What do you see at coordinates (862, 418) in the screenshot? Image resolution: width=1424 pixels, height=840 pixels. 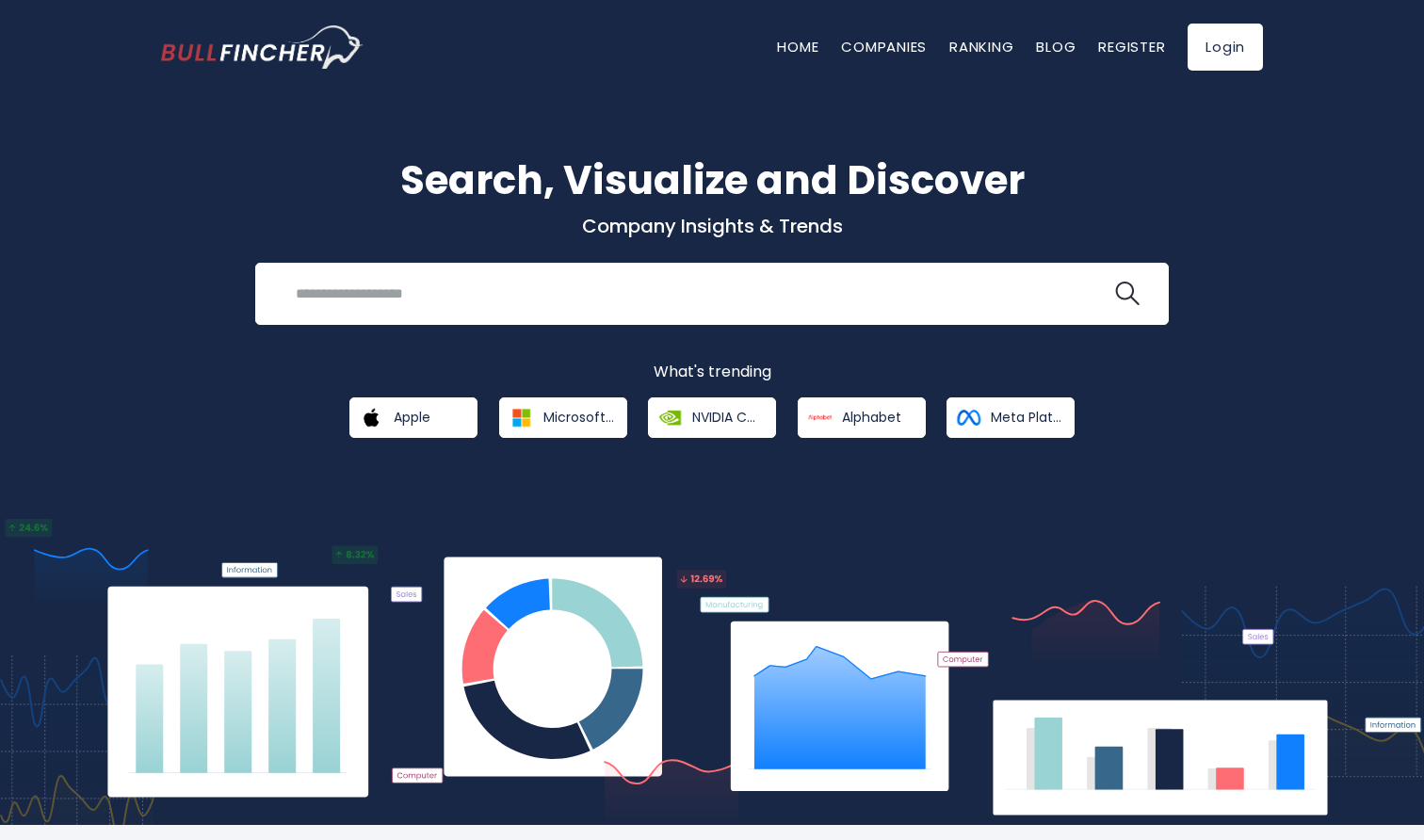 I see `a: Alphabet` at bounding box center [862, 418].